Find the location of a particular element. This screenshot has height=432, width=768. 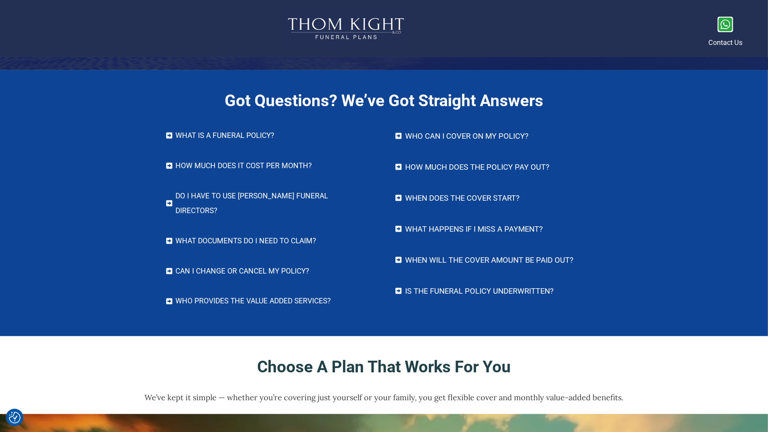

h4: What happens if I miss a payment? is located at coordinates (503, 229).